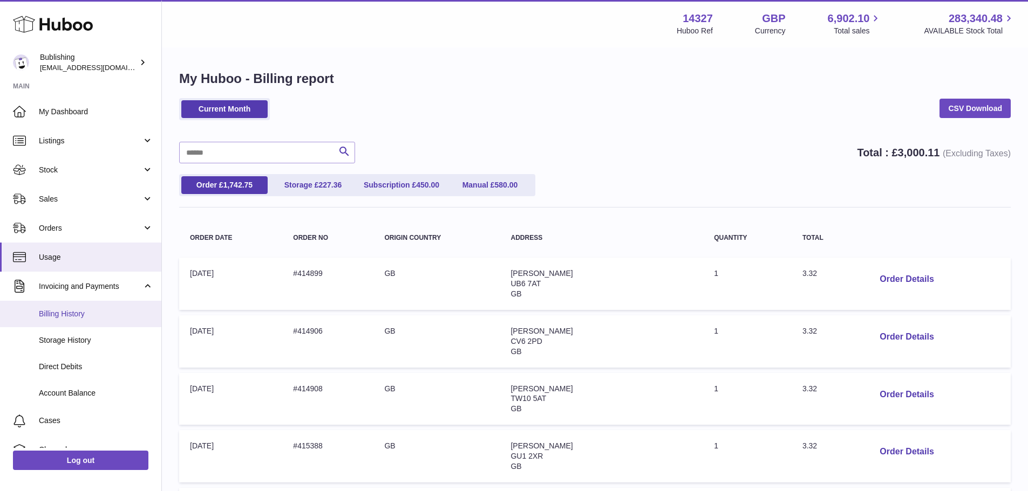  What do you see at coordinates (96, 421) in the screenshot?
I see `span: Cases` at bounding box center [96, 421].